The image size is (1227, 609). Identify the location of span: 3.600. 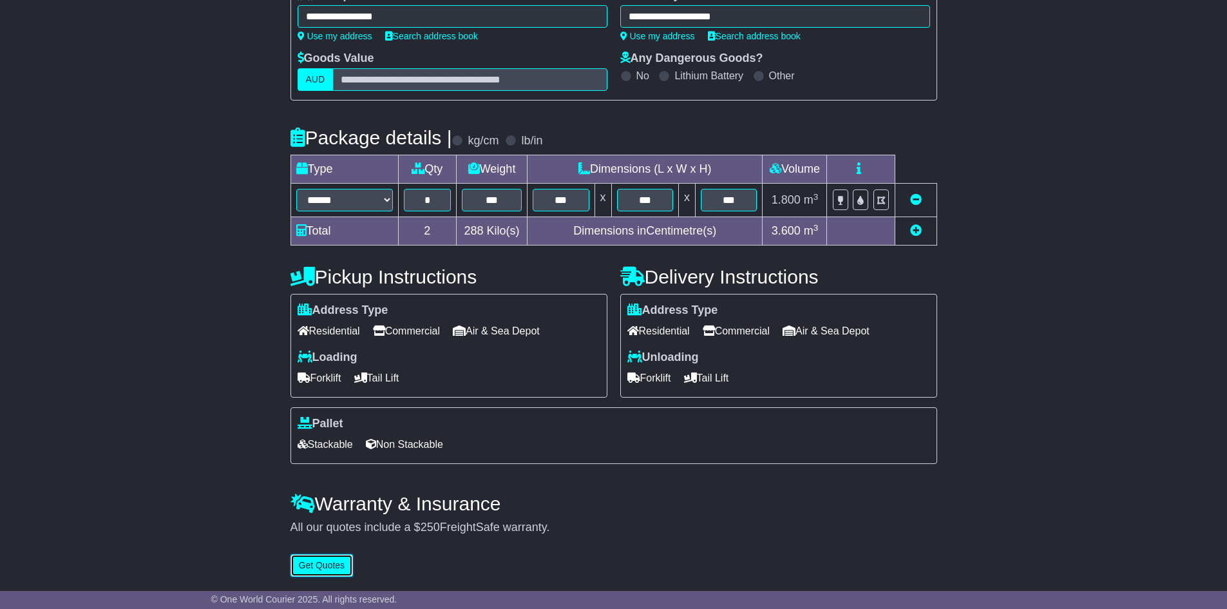
(786, 231).